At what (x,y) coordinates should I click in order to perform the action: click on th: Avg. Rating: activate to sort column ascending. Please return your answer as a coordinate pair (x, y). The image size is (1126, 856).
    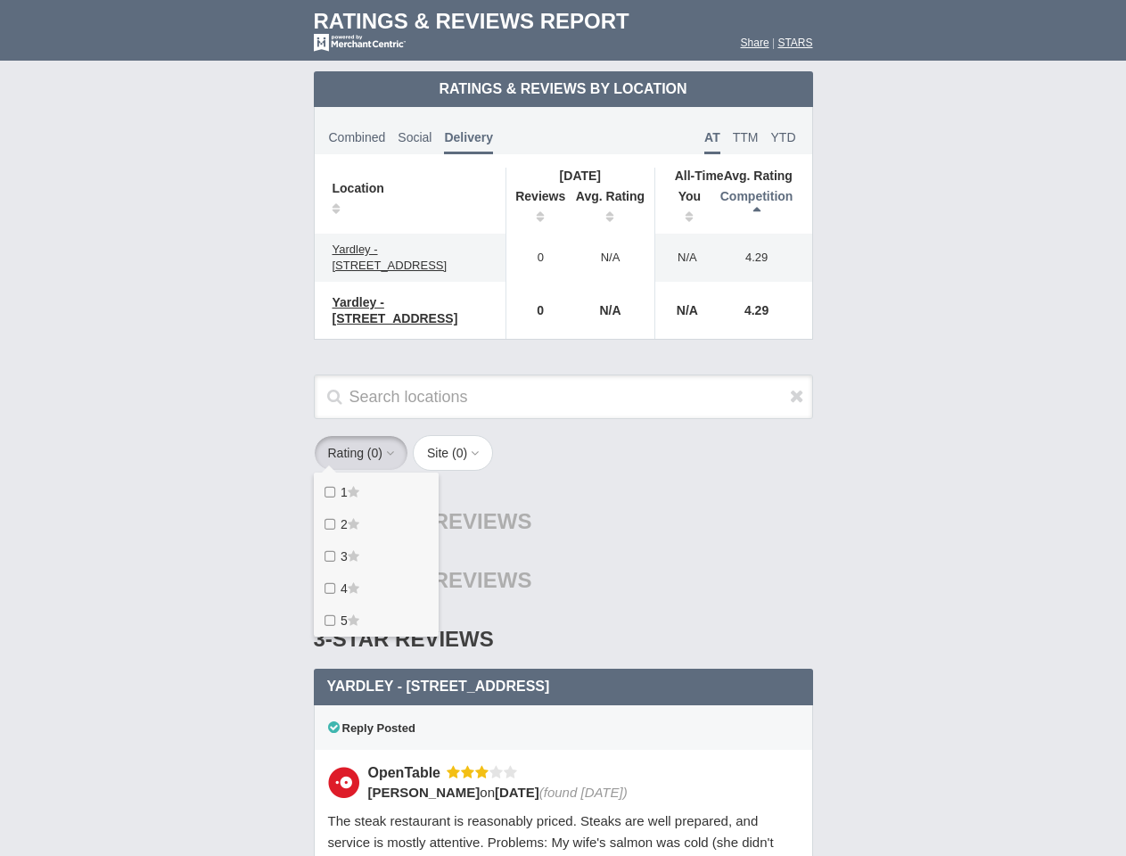
    Looking at the image, I should click on (610, 209).